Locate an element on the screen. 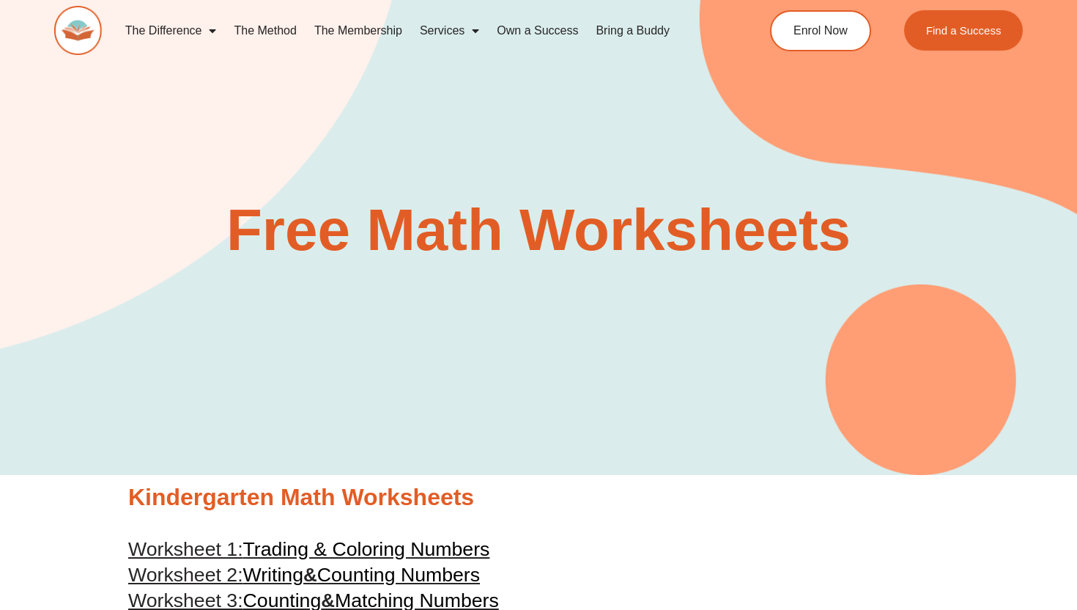  nav: Menu is located at coordinates (415, 31).